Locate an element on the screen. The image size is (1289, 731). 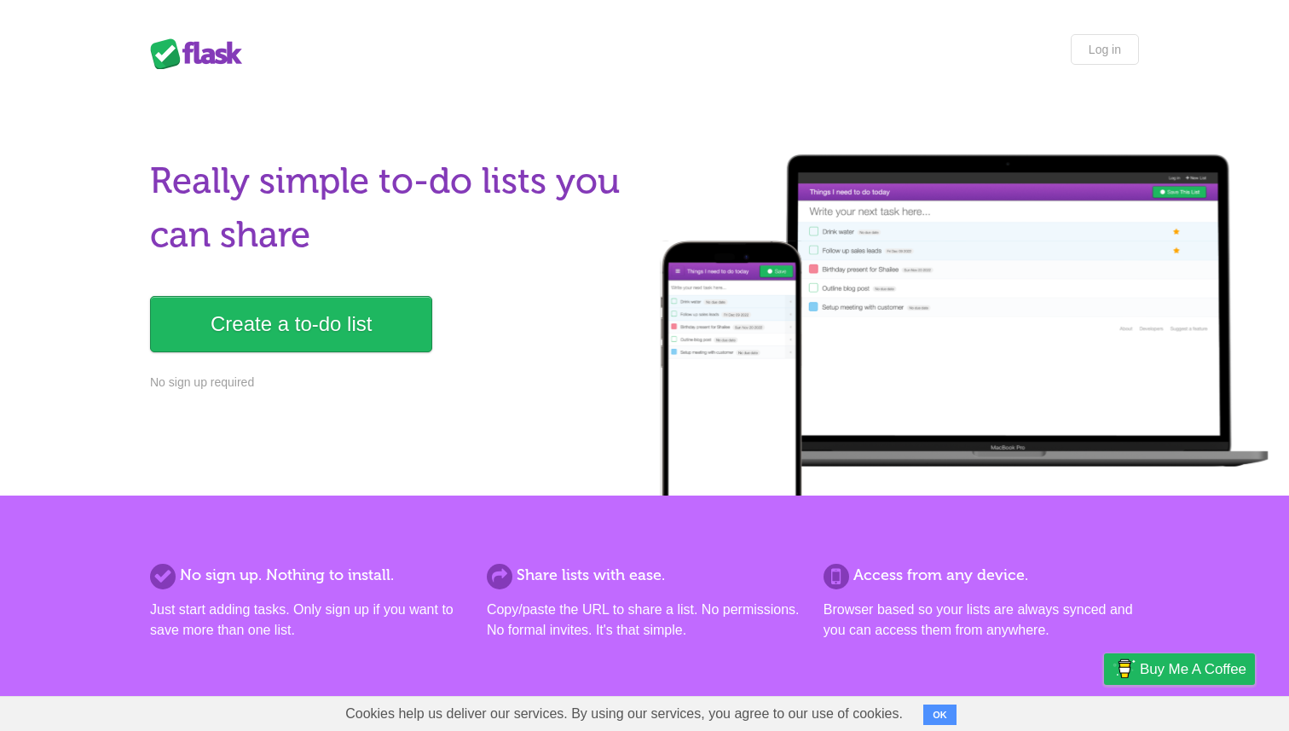
img: Buy me a coffee is located at coordinates (1124, 668).